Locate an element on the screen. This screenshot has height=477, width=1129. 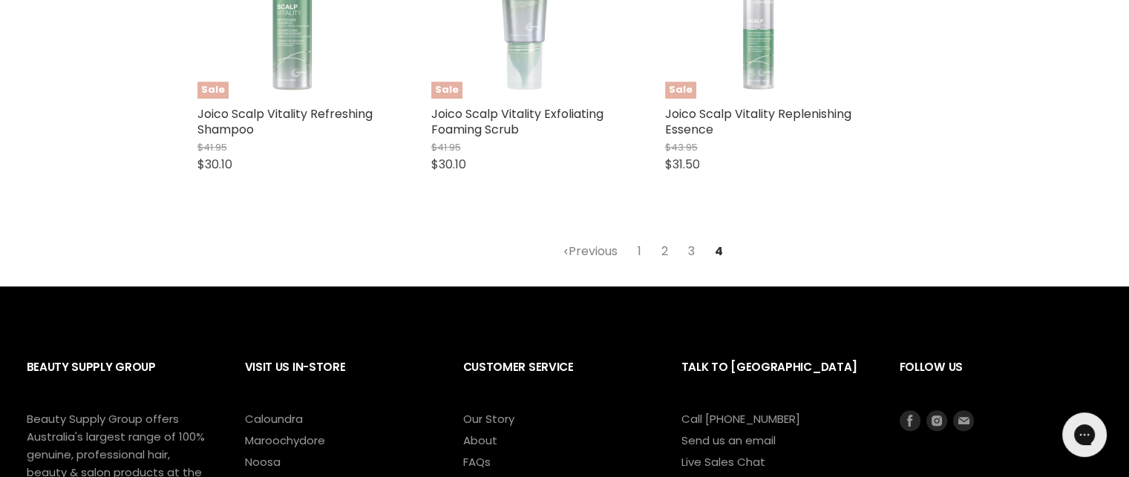
a: Previous is located at coordinates (590, 252).